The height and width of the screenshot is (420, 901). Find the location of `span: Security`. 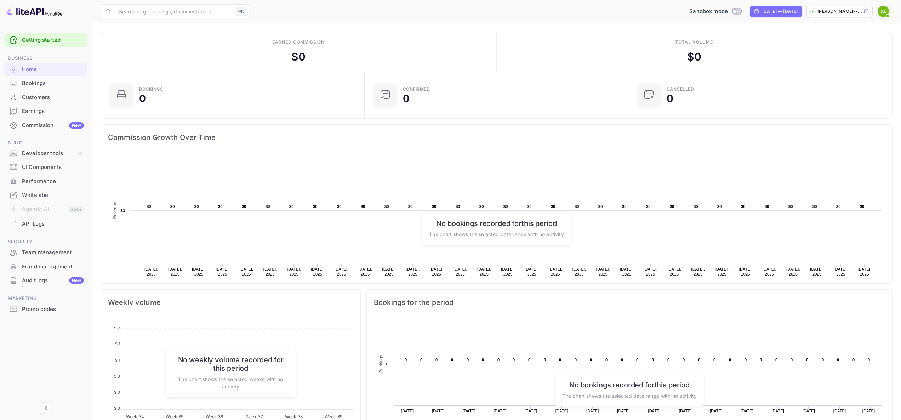

span: Security is located at coordinates (46, 242).